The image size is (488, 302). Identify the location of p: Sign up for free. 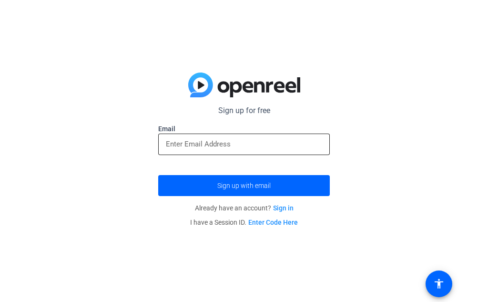
(244, 111).